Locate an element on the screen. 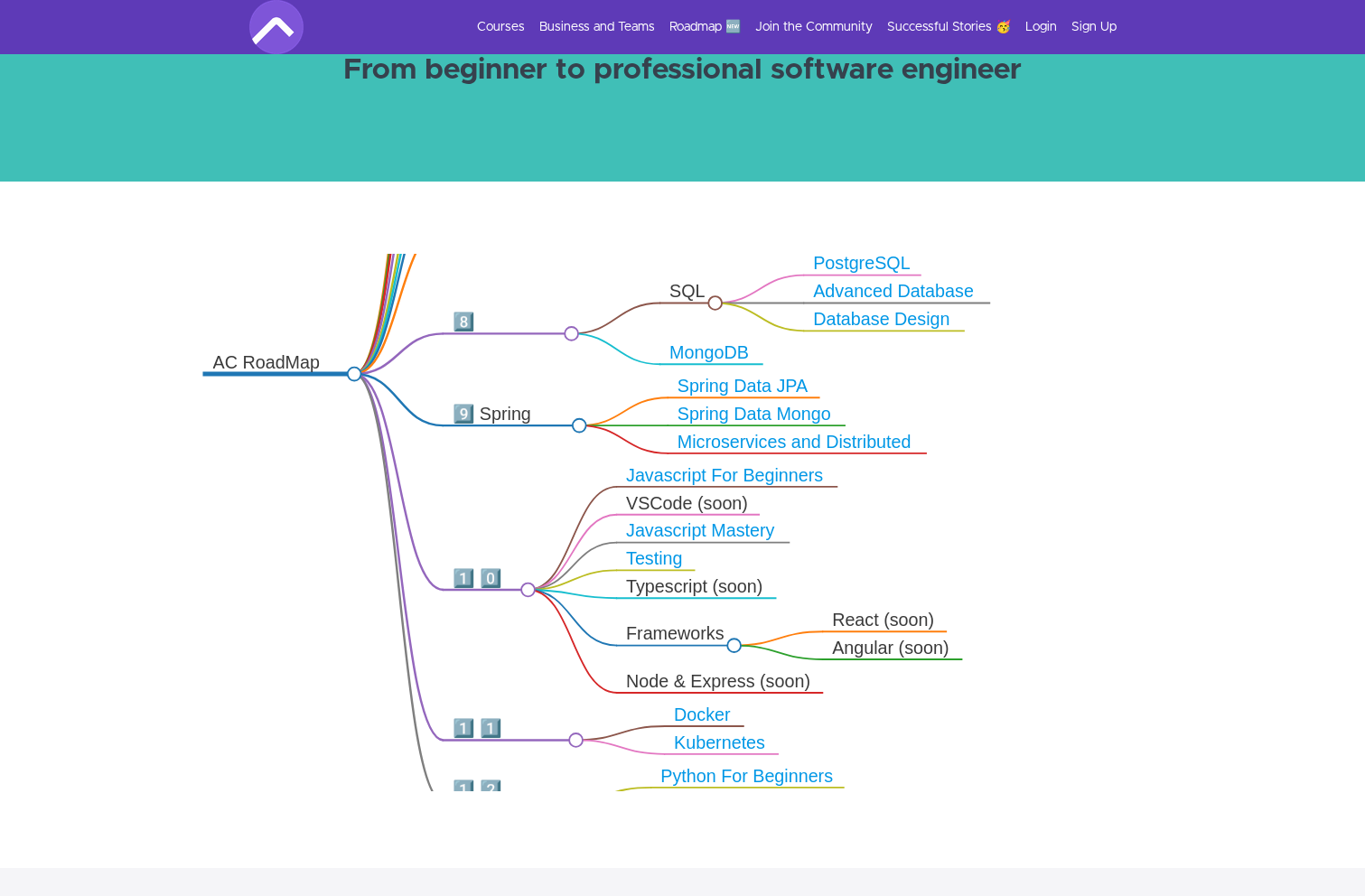 The height and width of the screenshot is (896, 1365). a: Microservices and Distributed is located at coordinates (795, 442).